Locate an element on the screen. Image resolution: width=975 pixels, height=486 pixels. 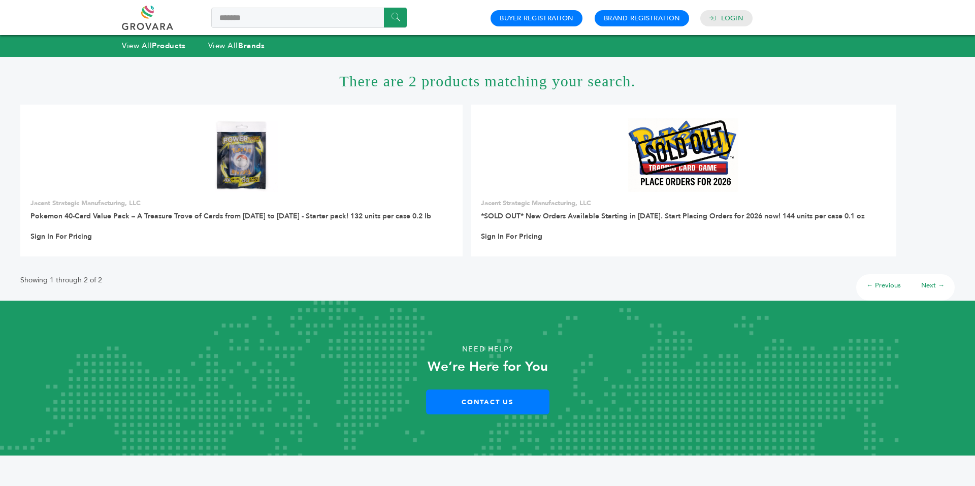
strong: Products is located at coordinates (169, 46).